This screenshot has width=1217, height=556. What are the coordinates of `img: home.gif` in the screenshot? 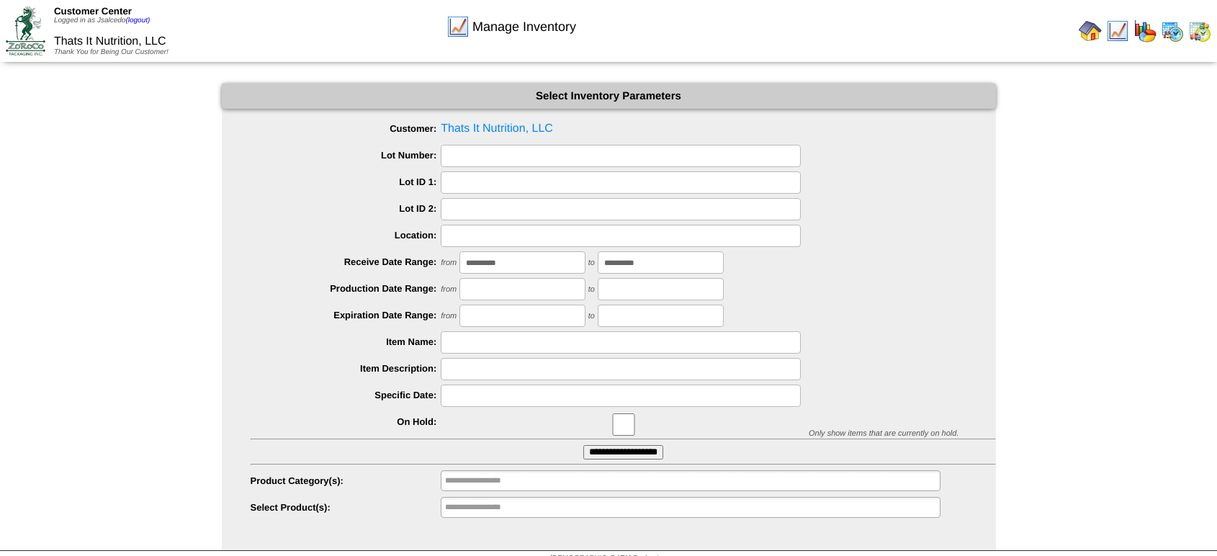 It's located at (1090, 31).